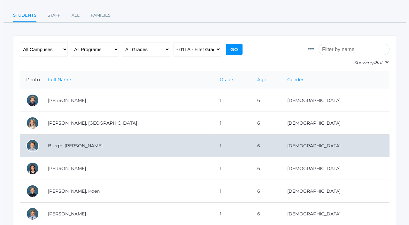 The height and width of the screenshot is (225, 409). Describe the element at coordinates (31, 80) in the screenshot. I see `th: Photo` at that location.